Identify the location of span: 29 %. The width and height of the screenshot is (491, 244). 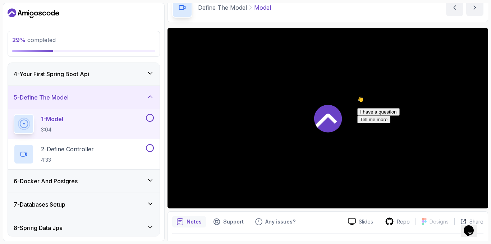
(19, 40).